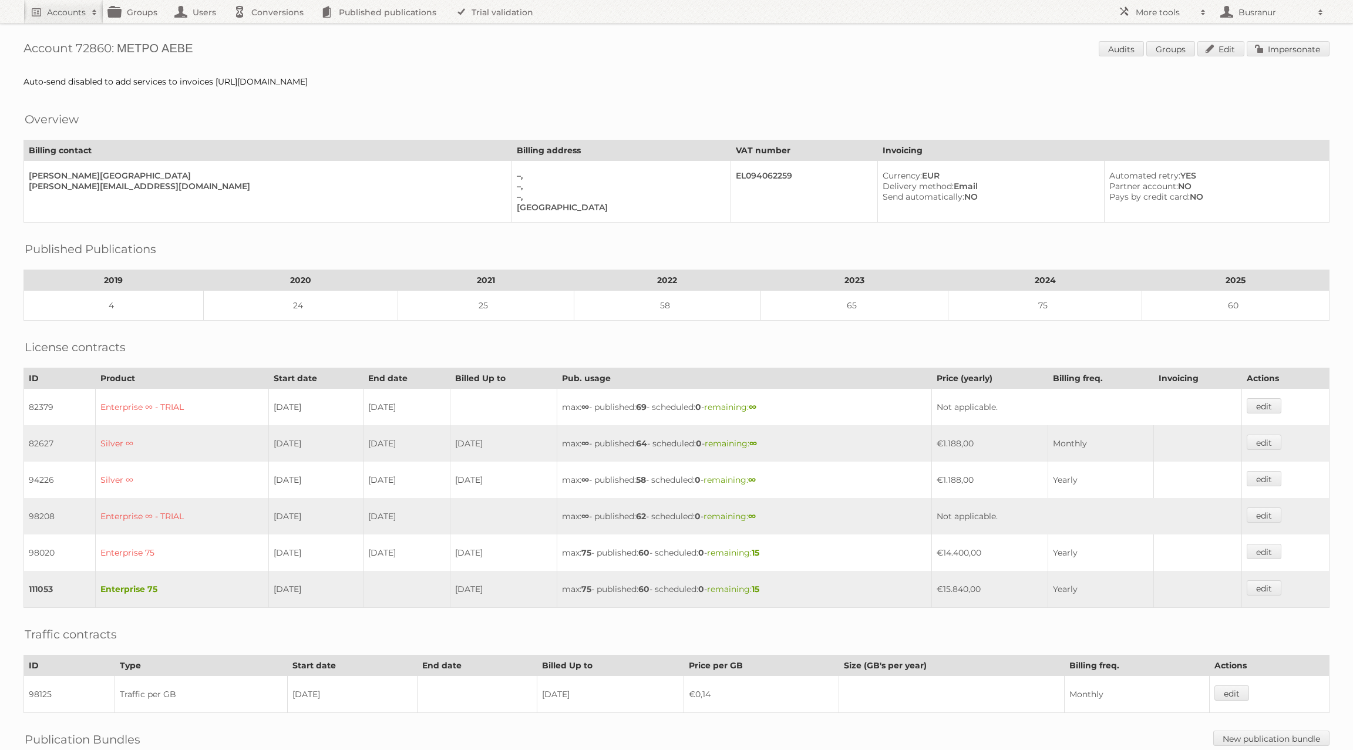  I want to click on h2: Overview, so click(52, 119).